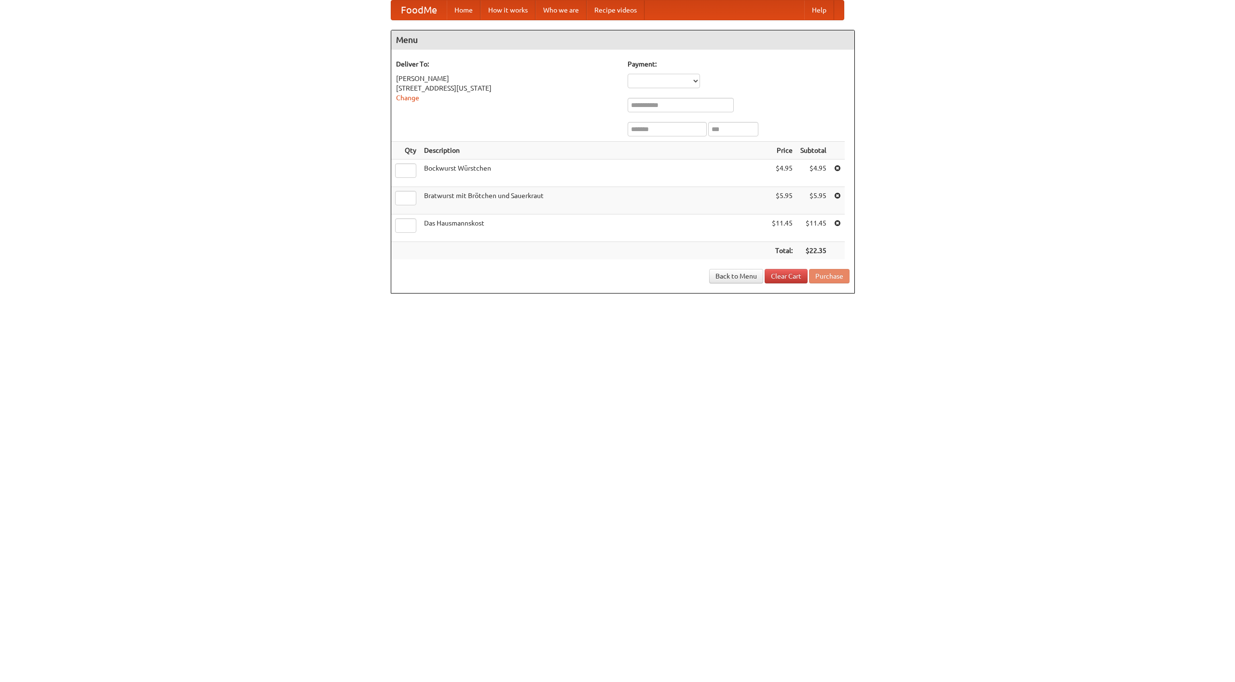 The height and width of the screenshot is (682, 1235). What do you see at coordinates (829, 276) in the screenshot?
I see `button: Purchase` at bounding box center [829, 276].